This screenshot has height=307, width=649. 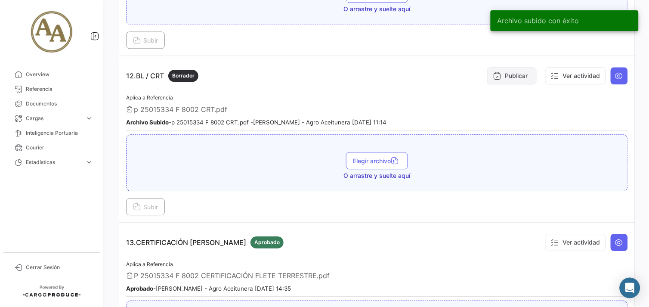 I want to click on img: d85fbf23-fa35-483a-980e-3848878eb9e8.jpg, so click(x=52, y=32).